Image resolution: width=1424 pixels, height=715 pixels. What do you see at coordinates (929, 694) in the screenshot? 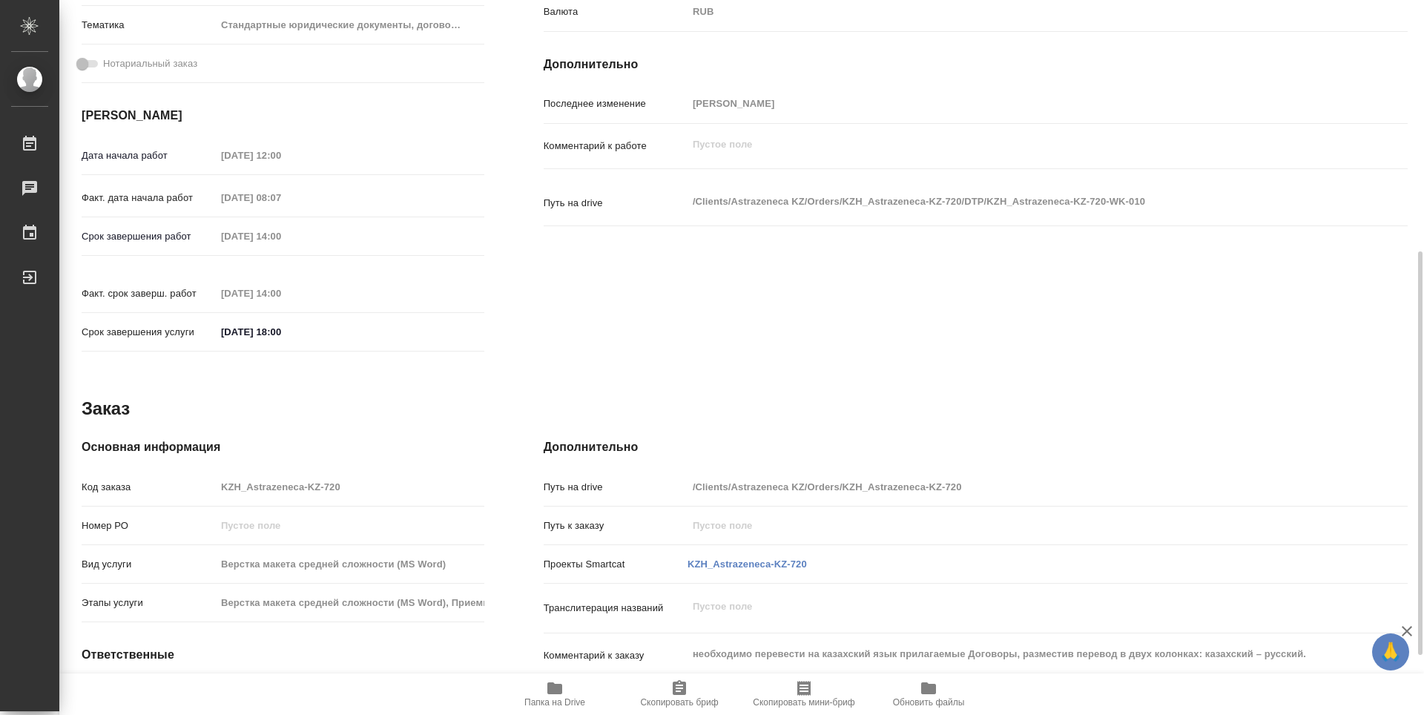
I see `button: Обновить файлы` at bounding box center [929, 694].